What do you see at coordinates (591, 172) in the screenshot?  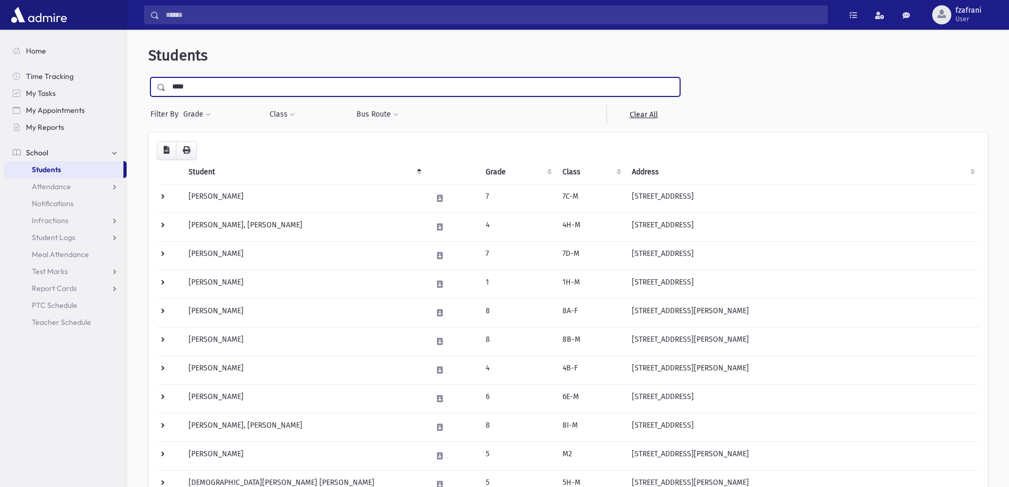 I see `th: Class: activate to sort column ascending` at bounding box center [591, 172].